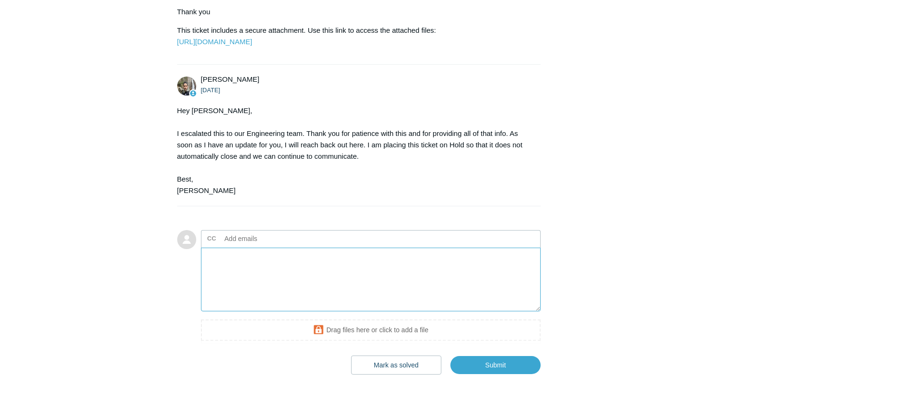  Describe the element at coordinates (210, 90) in the screenshot. I see `time: 09/03/2025, 13:53` at that location.